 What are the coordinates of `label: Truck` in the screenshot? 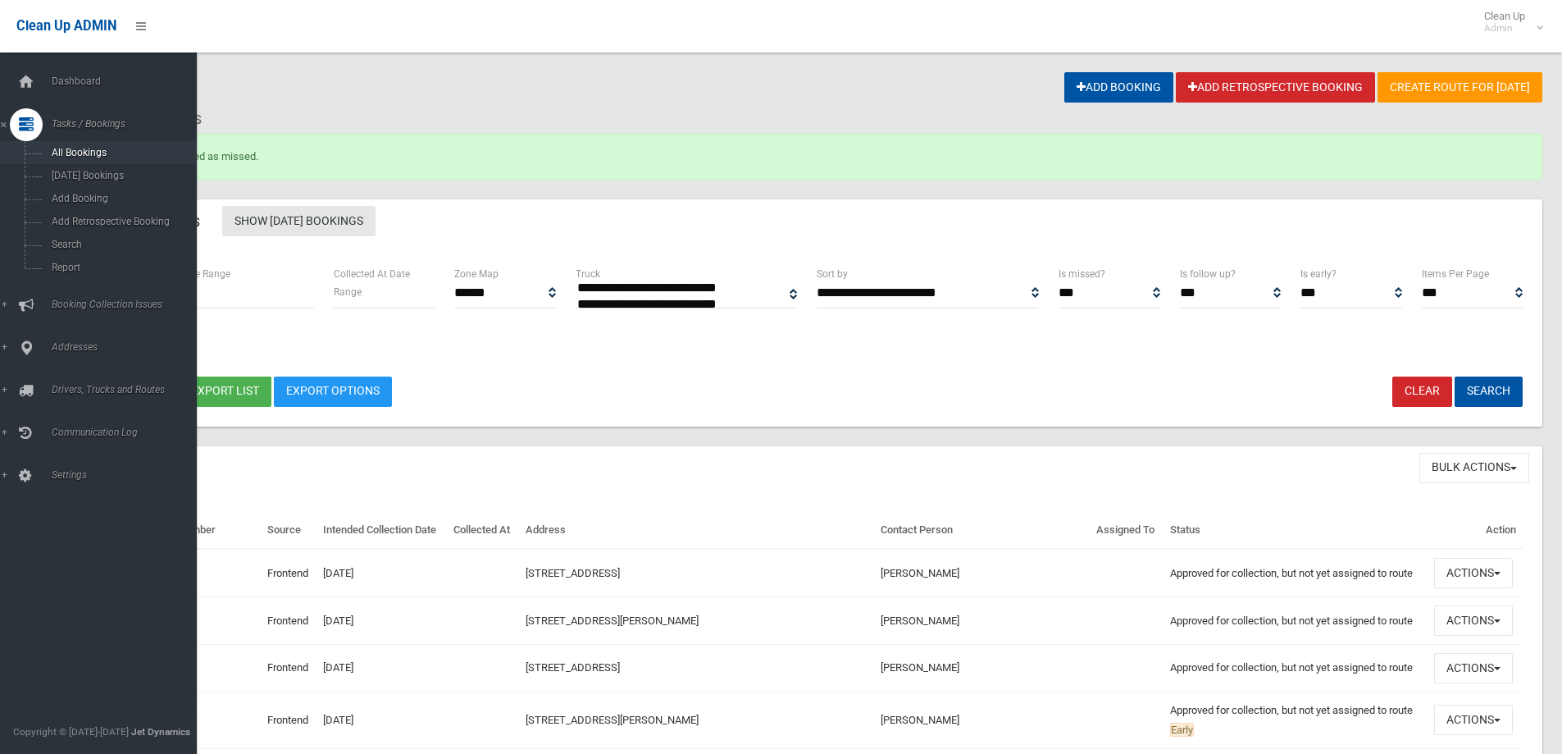 It's located at (588, 274).